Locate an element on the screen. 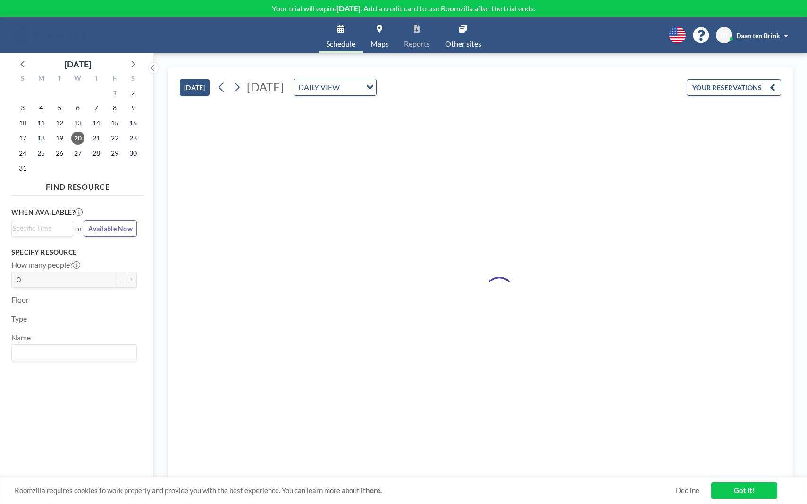  a: Maps is located at coordinates (379, 35).